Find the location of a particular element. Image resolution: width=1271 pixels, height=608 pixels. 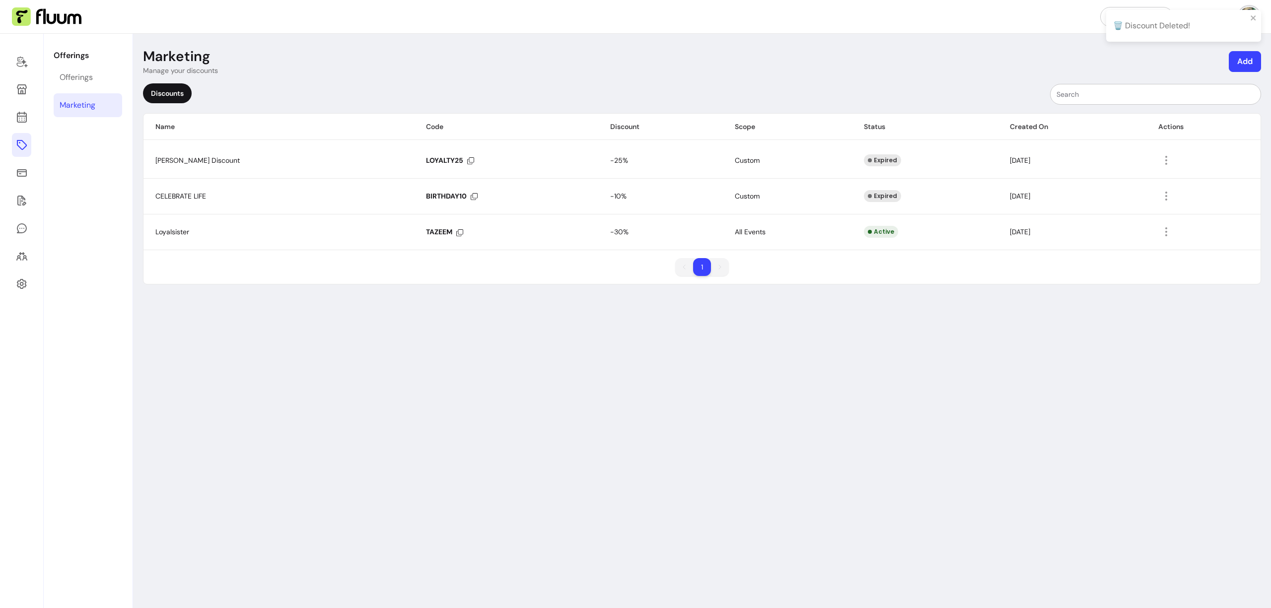

button: close is located at coordinates (1253, 18).